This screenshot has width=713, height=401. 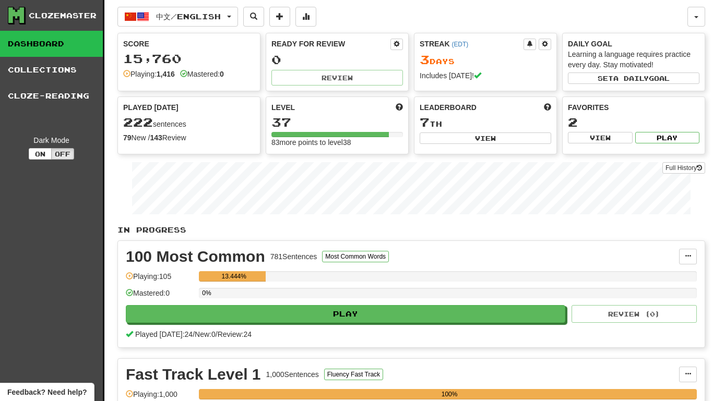 I want to click on strong: 143, so click(x=156, y=138).